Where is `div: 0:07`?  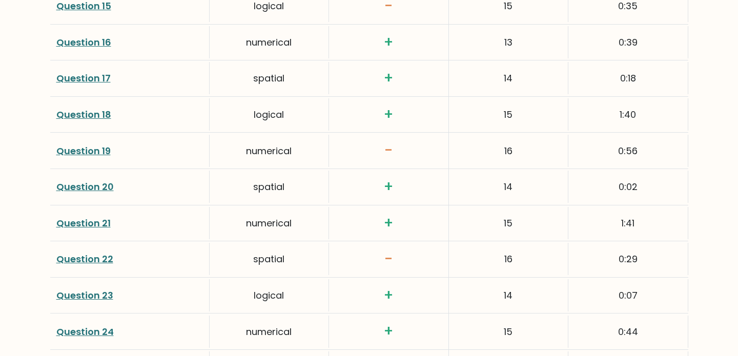 div: 0:07 is located at coordinates (628, 295).